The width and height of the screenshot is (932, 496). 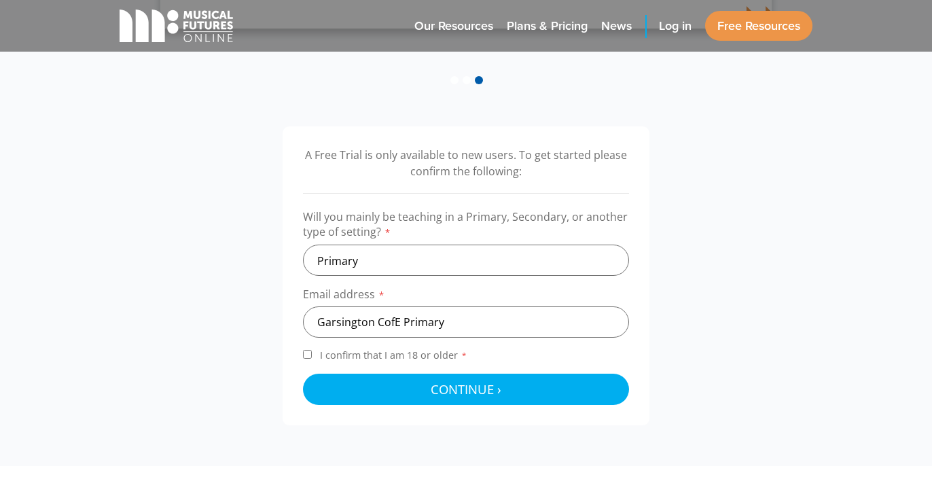 I want to click on label: Will you mainly be teaching in a Primary, Secondary, or another type of setting?, so click(x=466, y=227).